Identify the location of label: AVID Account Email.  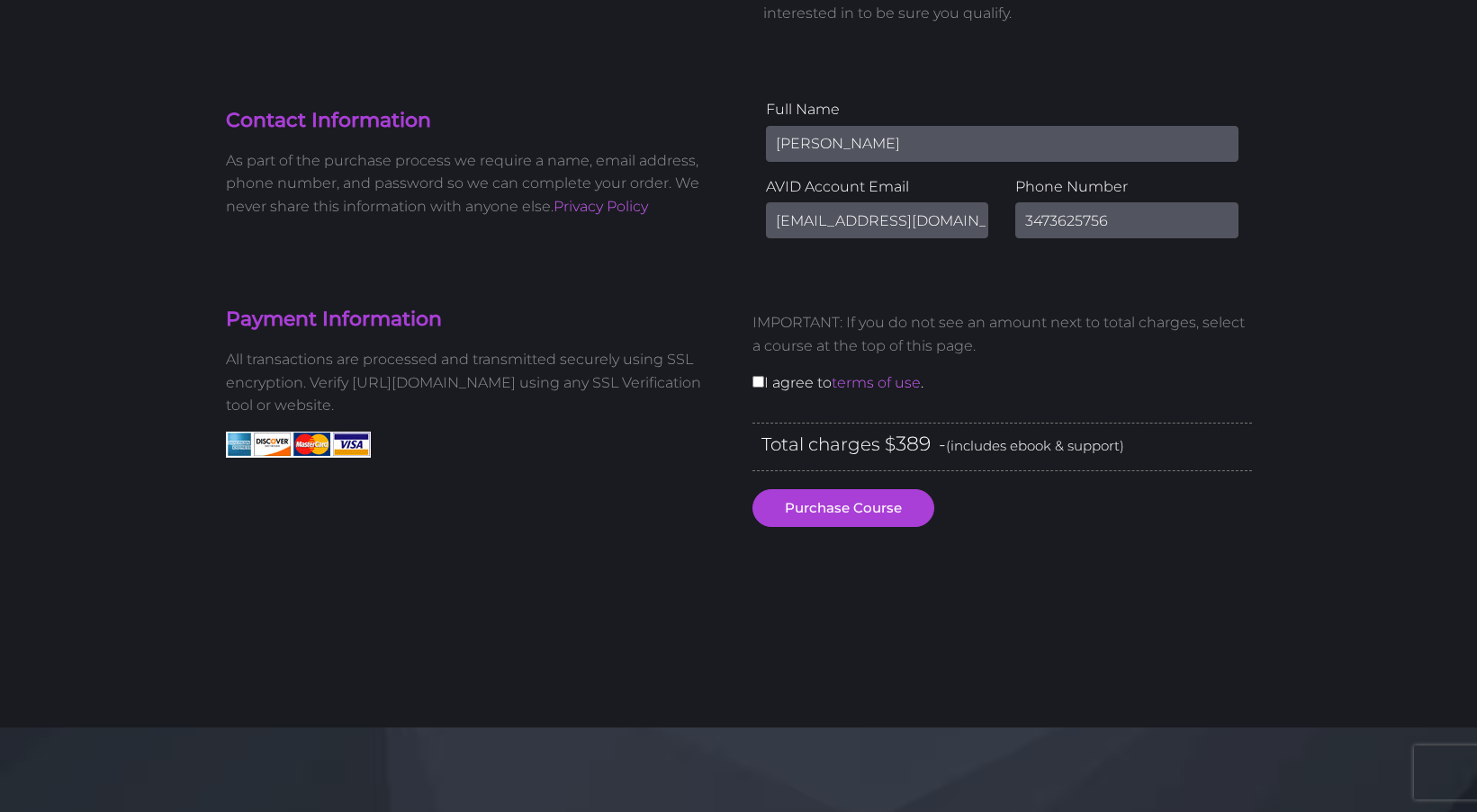
(877, 187).